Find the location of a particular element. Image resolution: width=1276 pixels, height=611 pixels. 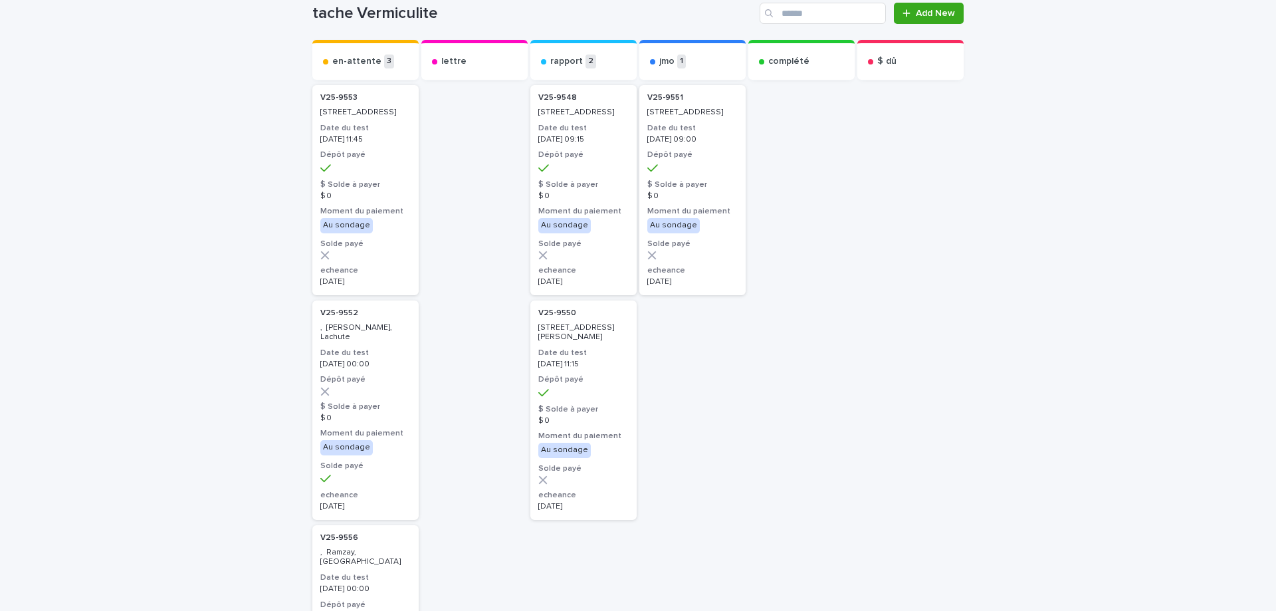

p: complété is located at coordinates (789, 61).